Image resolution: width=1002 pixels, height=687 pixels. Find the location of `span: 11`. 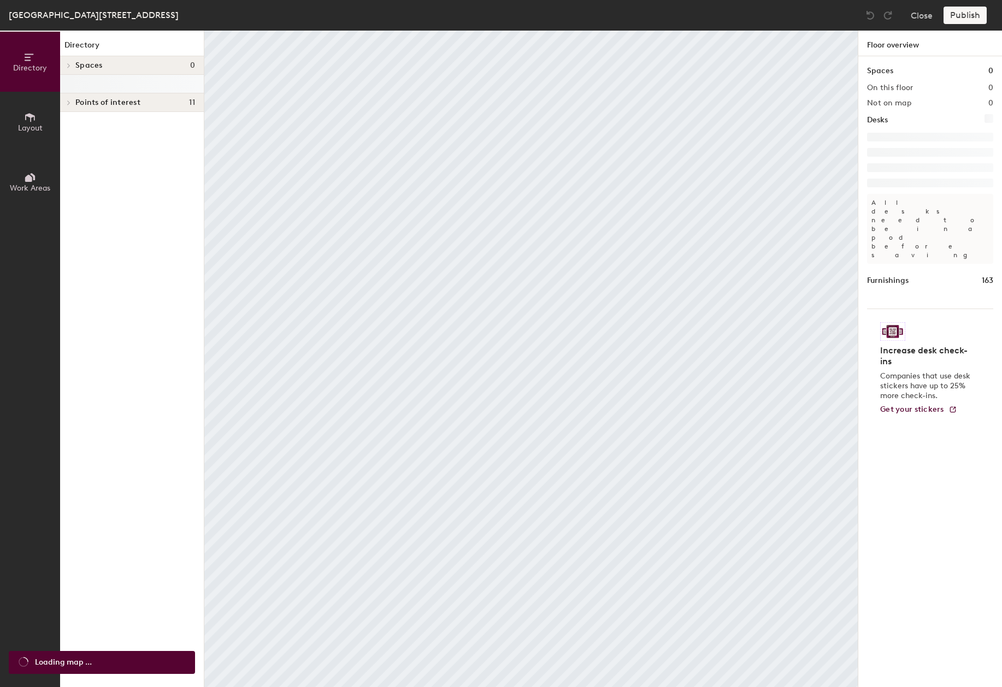

span: 11 is located at coordinates (192, 103).